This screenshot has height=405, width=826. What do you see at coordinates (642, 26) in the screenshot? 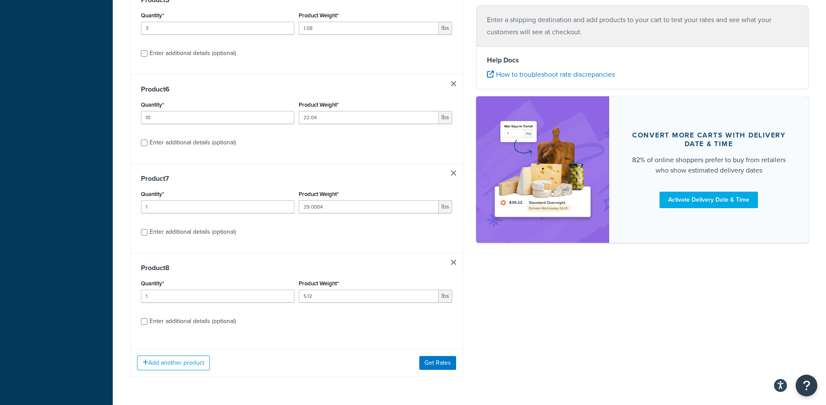
I see `p: Enter a shipping destination and add products to your cart to test your rates and see what your c...` at bounding box center [642, 26].